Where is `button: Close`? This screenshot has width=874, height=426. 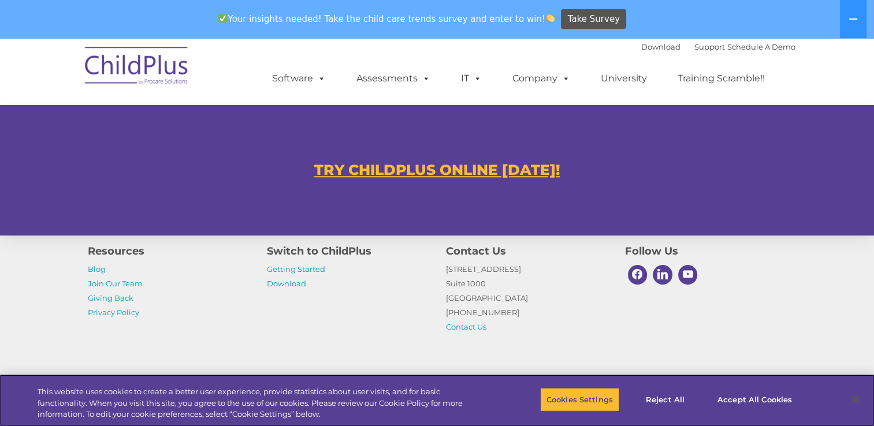 button: Close is located at coordinates (856, 400).